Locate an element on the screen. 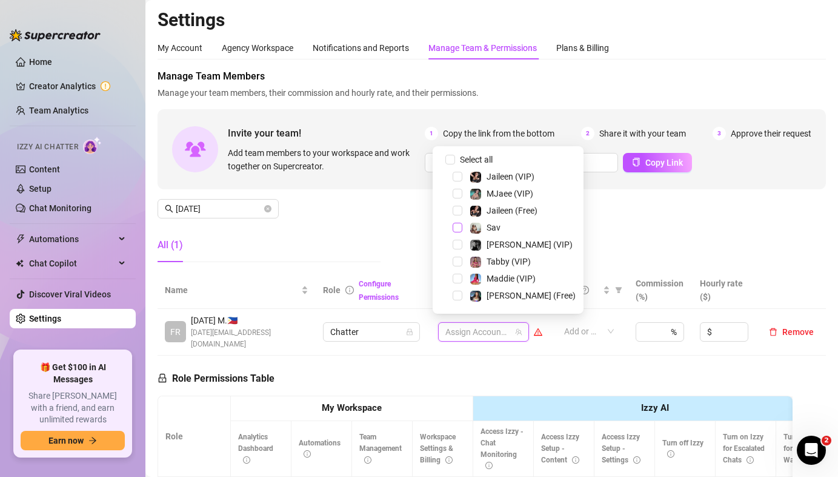 The width and height of the screenshot is (838, 477). span: Jaileen (VIP) is located at coordinates (510, 176).